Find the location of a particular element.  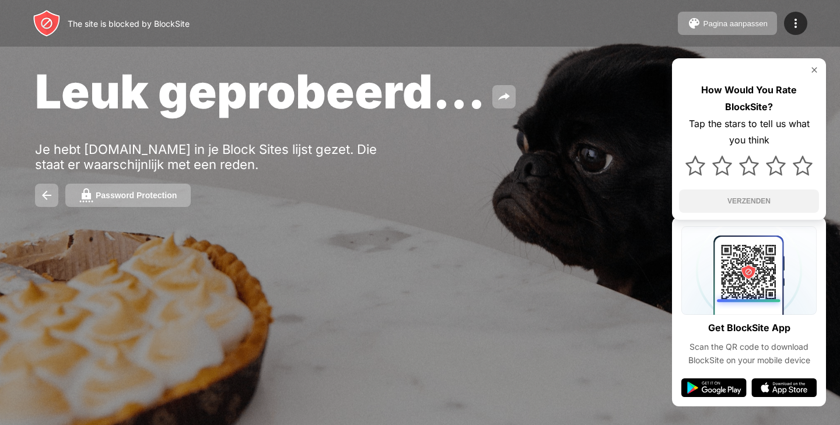

button: VERZENDEN is located at coordinates (749, 201).